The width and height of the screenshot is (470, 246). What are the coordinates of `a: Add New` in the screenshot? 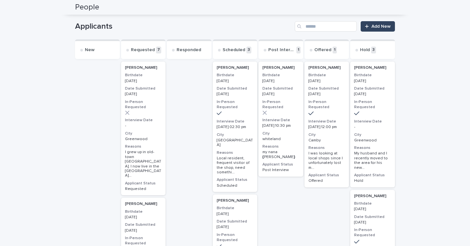 It's located at (377, 26).